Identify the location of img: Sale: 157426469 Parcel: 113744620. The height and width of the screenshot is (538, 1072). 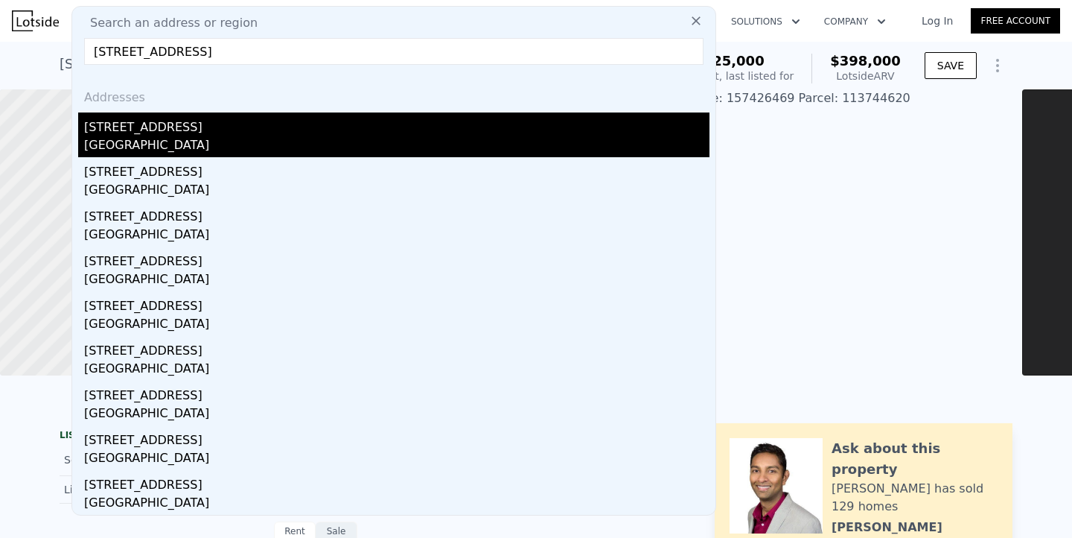
(846, 232).